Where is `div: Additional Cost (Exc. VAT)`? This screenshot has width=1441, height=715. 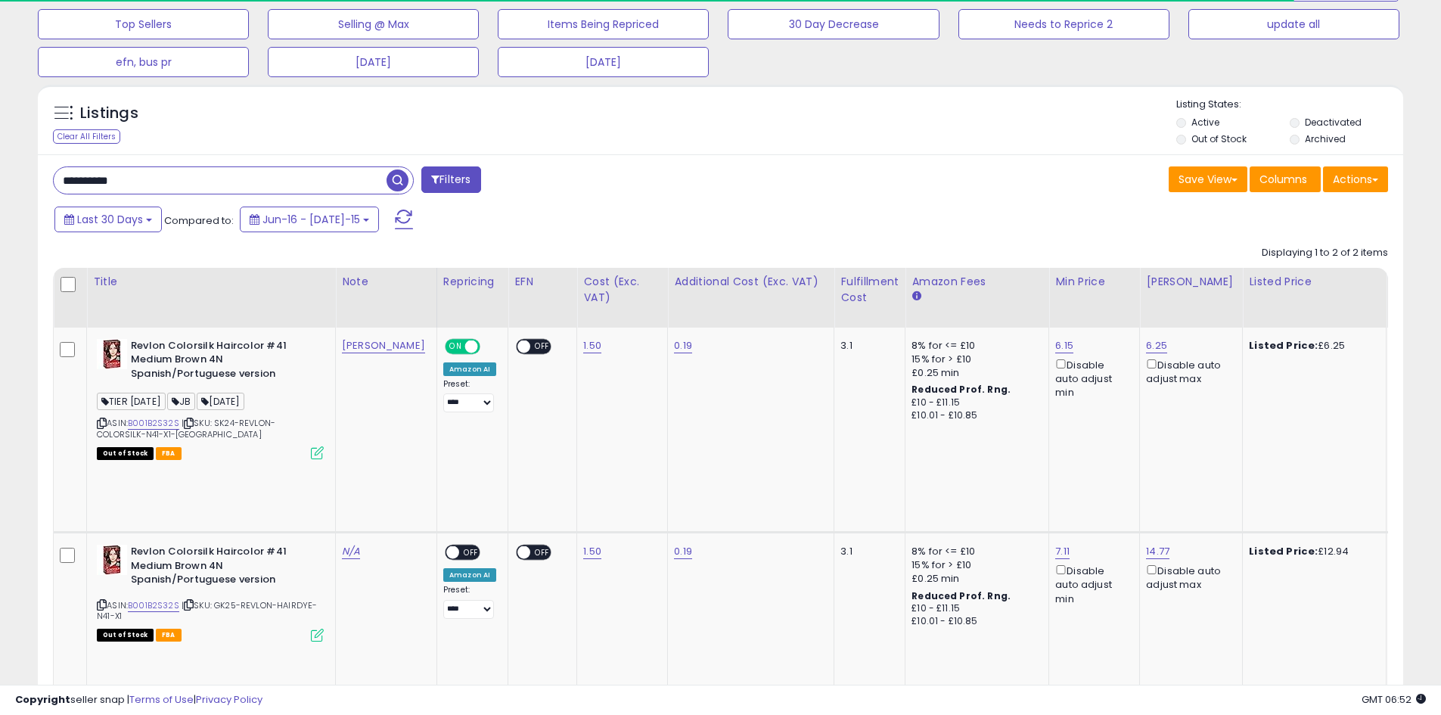
div: Additional Cost (Exc. VAT) is located at coordinates (750, 281).